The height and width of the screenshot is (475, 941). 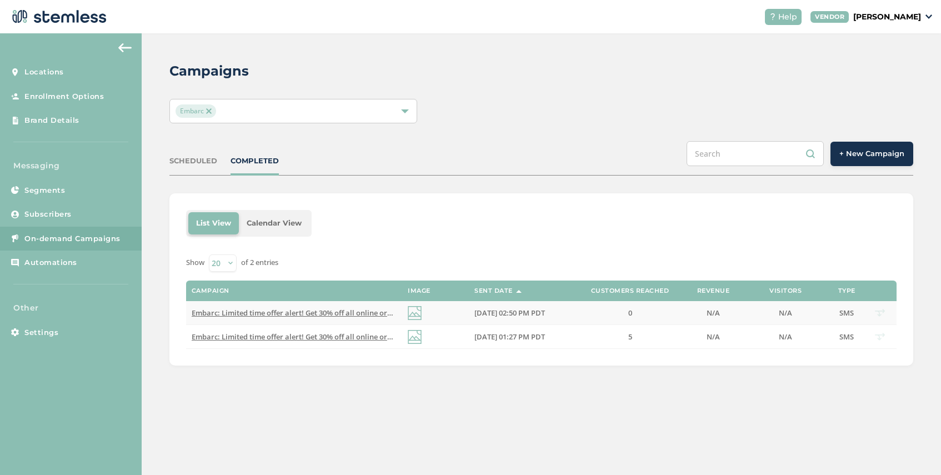 I want to click on div: SCHEDULED, so click(x=193, y=161).